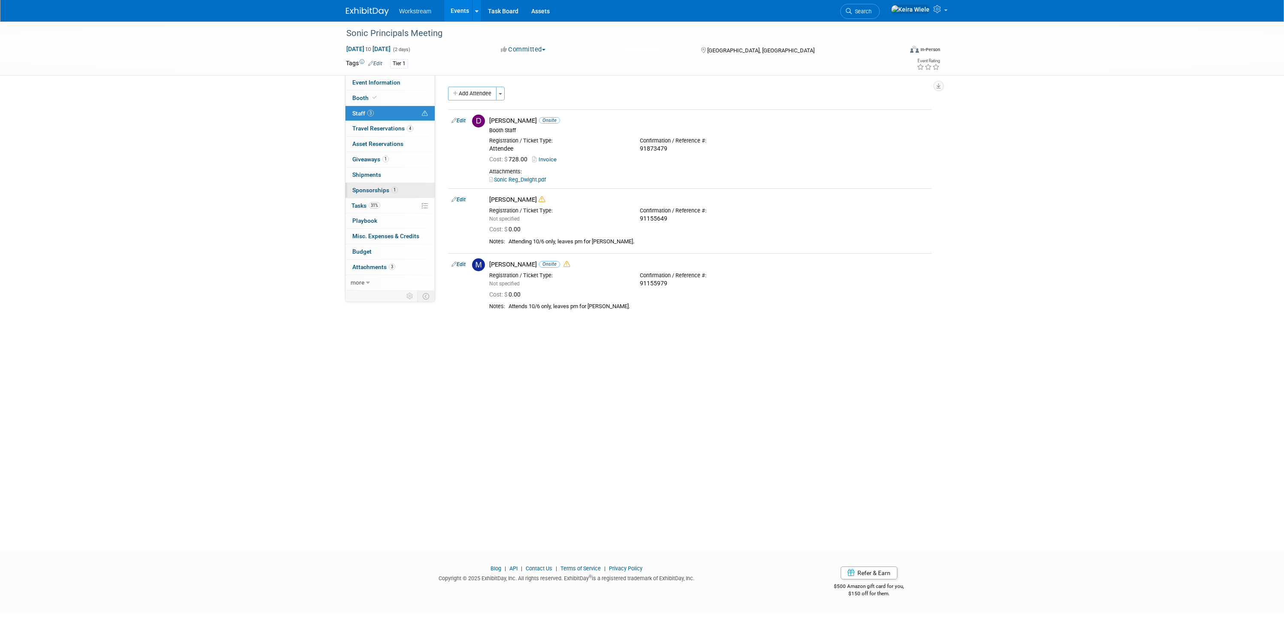 The image size is (1284, 627). Describe the element at coordinates (914, 49) in the screenshot. I see `img: Format-Inperson.png` at that location.